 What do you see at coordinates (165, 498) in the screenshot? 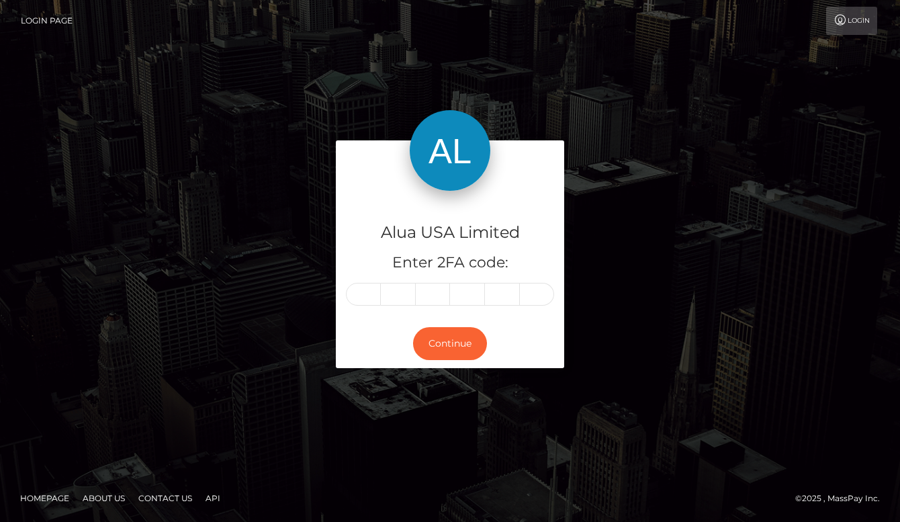
I see `a: Contact Us` at bounding box center [165, 498].